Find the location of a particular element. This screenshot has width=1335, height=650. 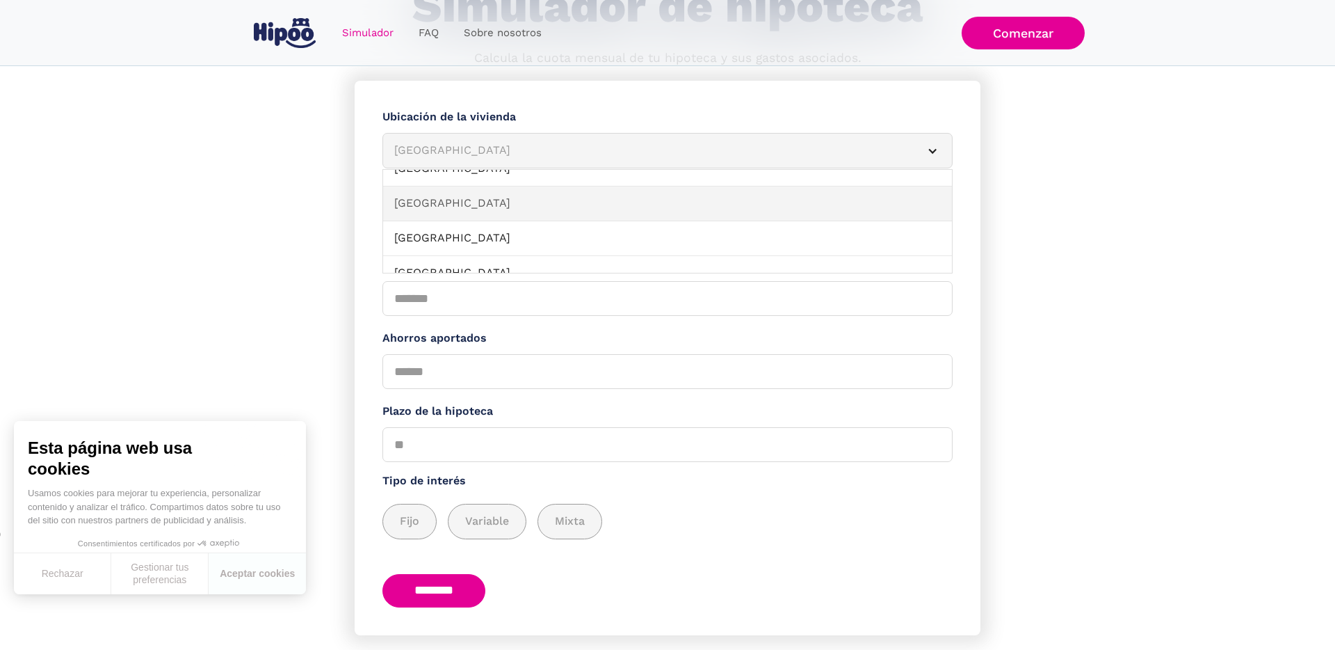

a: FAQ is located at coordinates (428, 33).